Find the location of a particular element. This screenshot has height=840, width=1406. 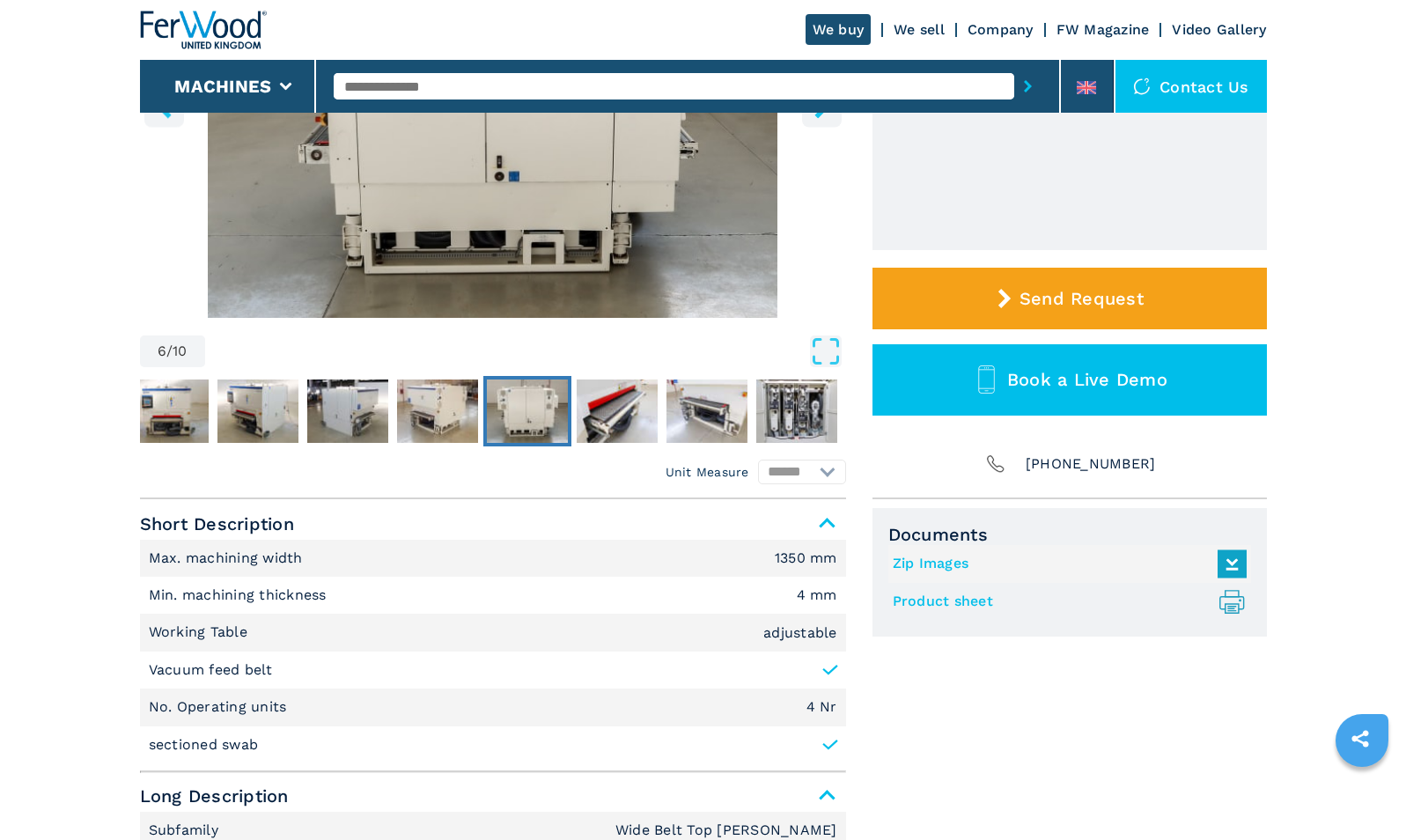

button: submit-button is located at coordinates (1028, 86).